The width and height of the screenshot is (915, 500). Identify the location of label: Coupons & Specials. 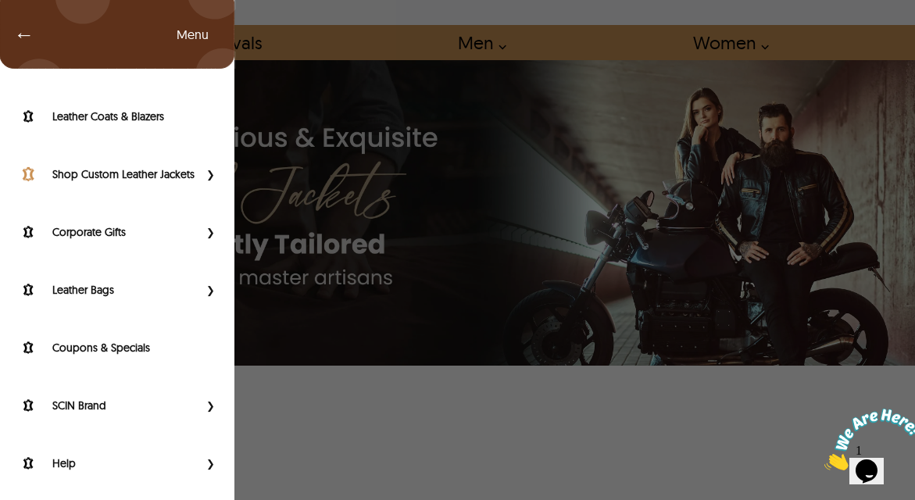
(135, 348).